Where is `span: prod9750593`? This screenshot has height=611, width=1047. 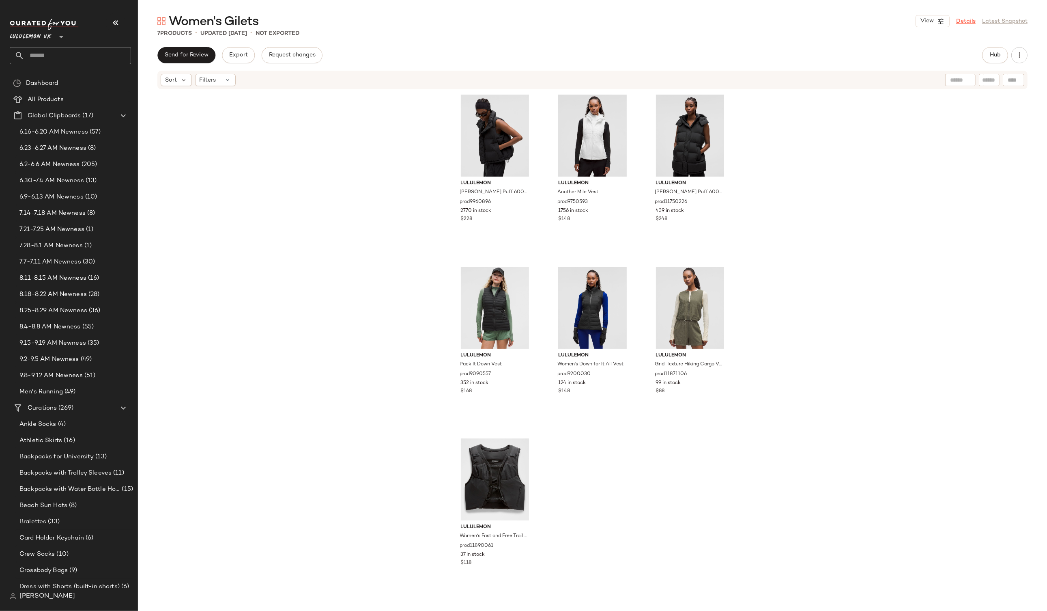
span: prod9750593 is located at coordinates (573, 202).